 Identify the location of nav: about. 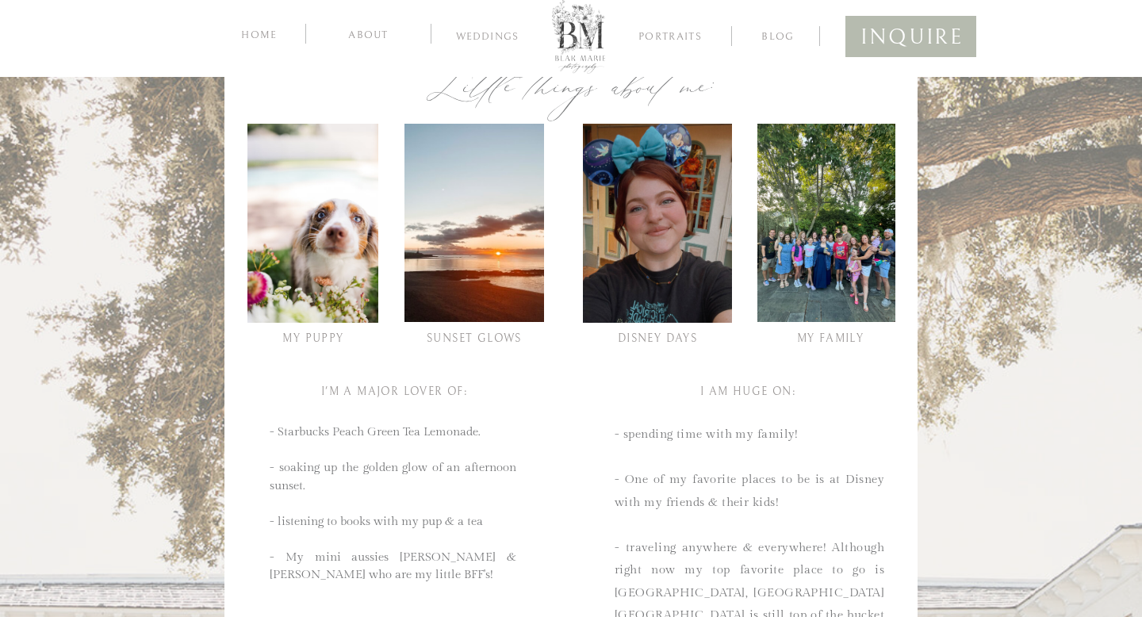
(368, 33).